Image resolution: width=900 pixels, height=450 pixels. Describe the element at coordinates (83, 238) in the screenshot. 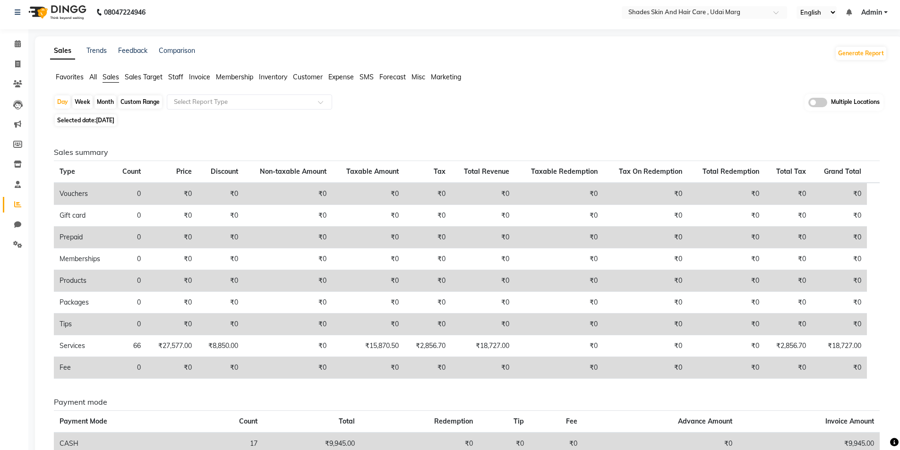

I see `td: Prepaid` at that location.